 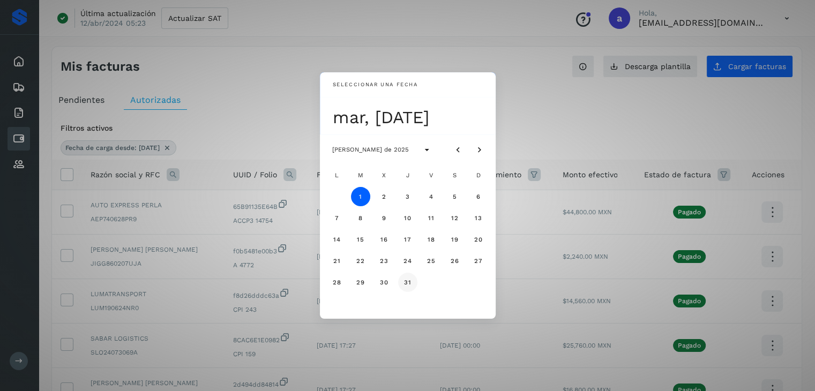 What do you see at coordinates (407, 261) in the screenshot?
I see `span: 24` at bounding box center [407, 261].